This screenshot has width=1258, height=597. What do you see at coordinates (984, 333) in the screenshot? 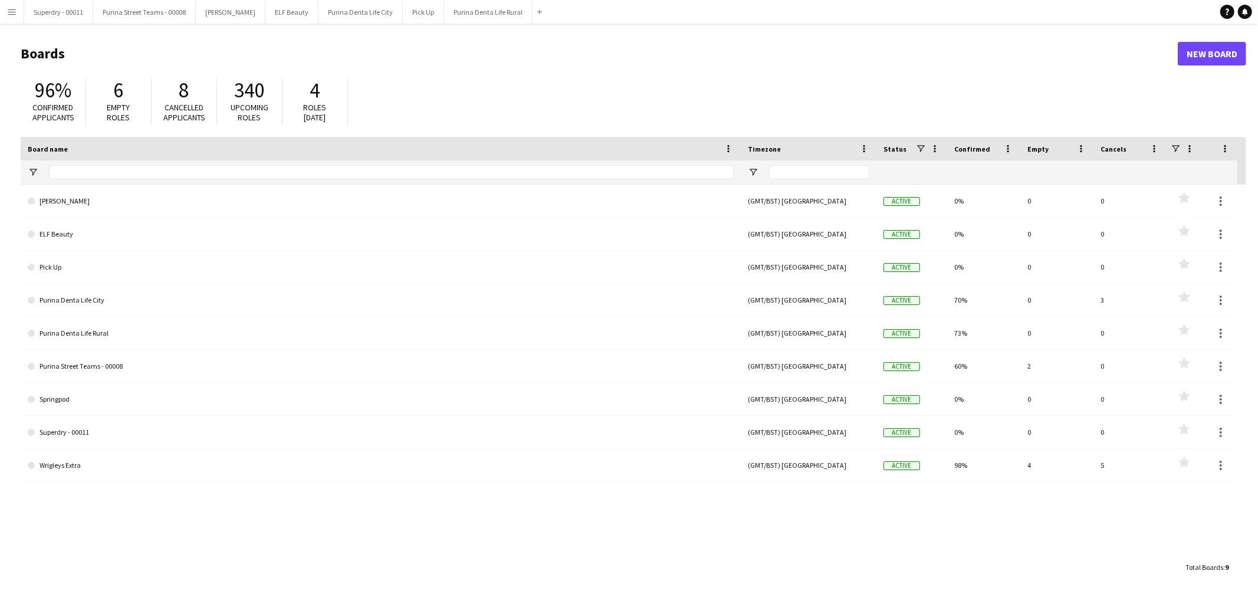
I see `div: 73%` at bounding box center [984, 333].